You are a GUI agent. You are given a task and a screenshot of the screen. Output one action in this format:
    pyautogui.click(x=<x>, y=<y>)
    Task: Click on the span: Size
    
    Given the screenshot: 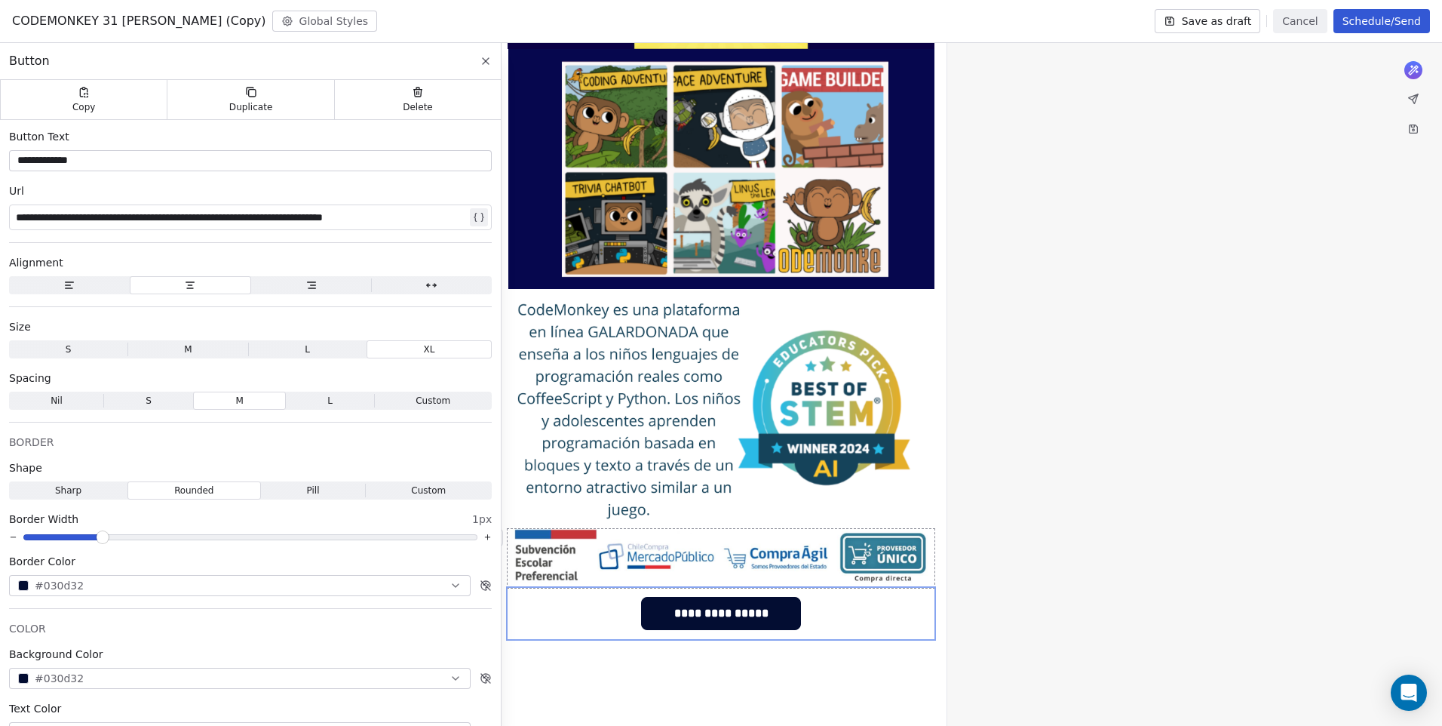 What is the action you would take?
    pyautogui.click(x=20, y=327)
    